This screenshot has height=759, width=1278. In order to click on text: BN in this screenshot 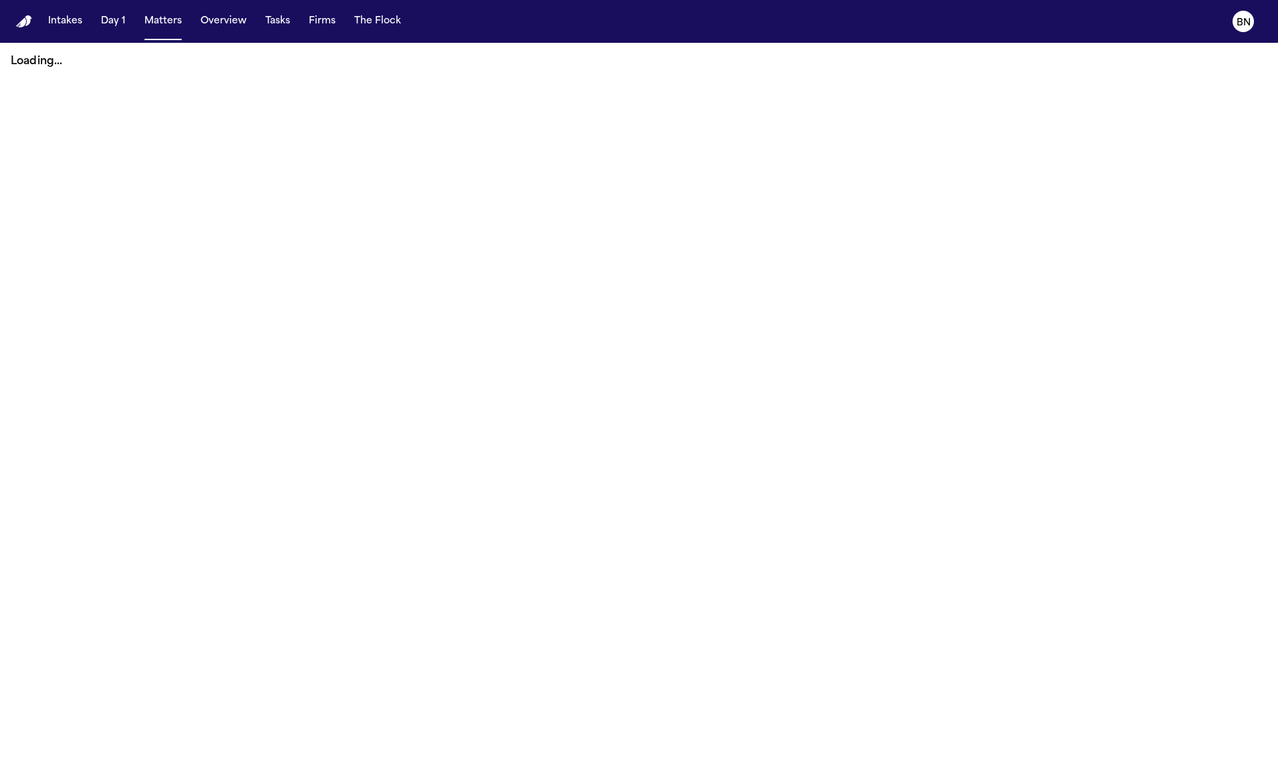, I will do `click(1243, 23)`.